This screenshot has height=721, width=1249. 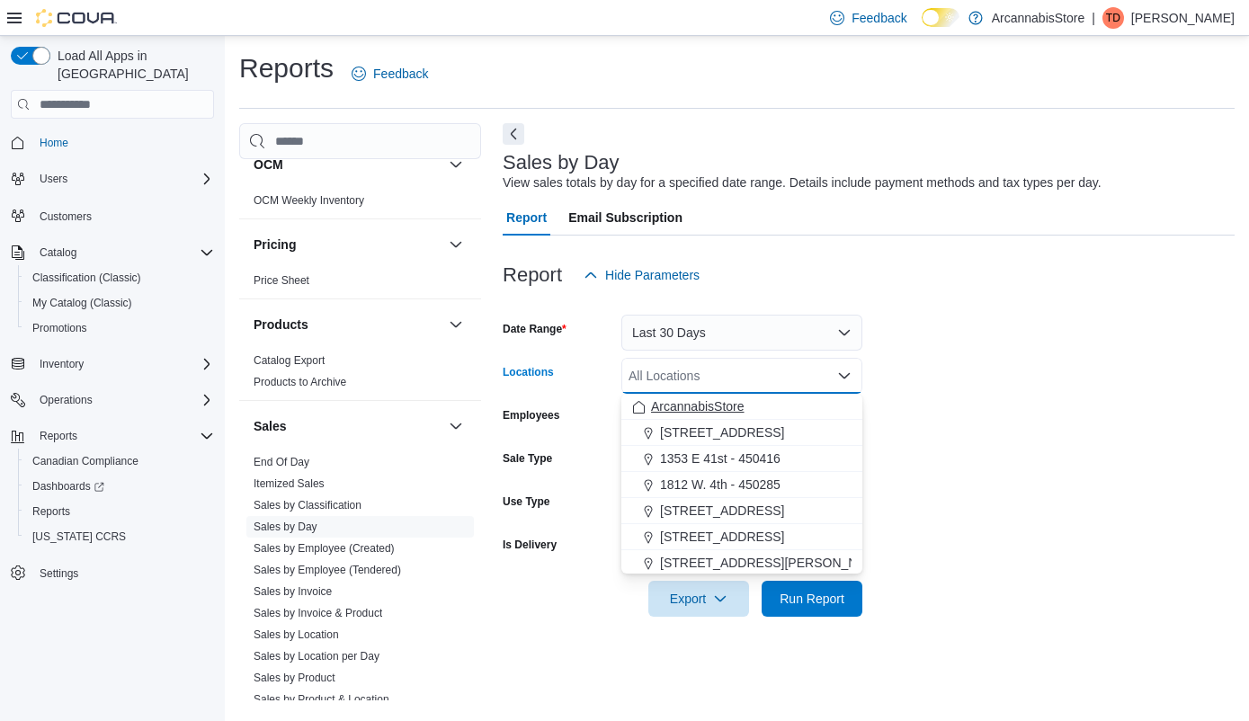 What do you see at coordinates (112, 436) in the screenshot?
I see `button: Reports` at bounding box center [112, 436].